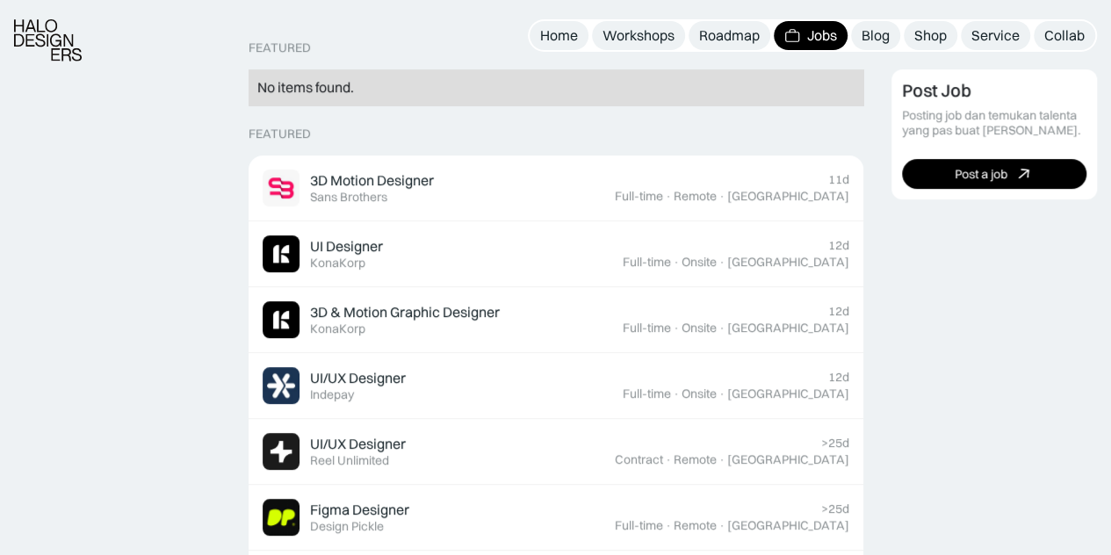 The image size is (1111, 555). What do you see at coordinates (930, 35) in the screenshot?
I see `a: Shop` at bounding box center [930, 35].